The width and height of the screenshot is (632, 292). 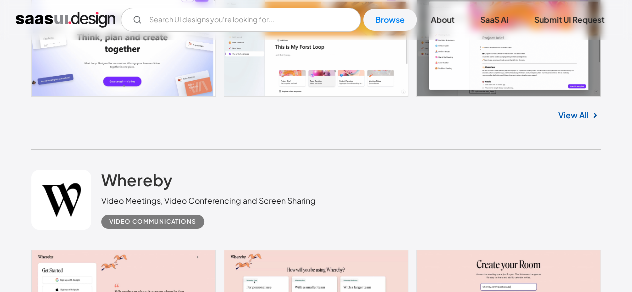 I want to click on a: SaaS Ai, so click(x=494, y=20).